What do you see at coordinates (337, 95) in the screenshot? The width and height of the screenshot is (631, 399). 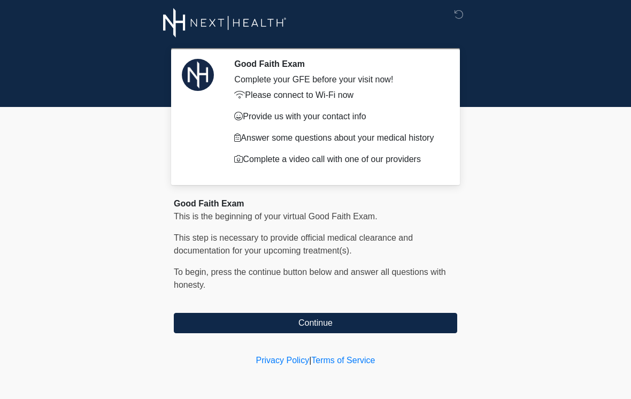 I see `p: Please connect to Wi-Fi now` at bounding box center [337, 95].